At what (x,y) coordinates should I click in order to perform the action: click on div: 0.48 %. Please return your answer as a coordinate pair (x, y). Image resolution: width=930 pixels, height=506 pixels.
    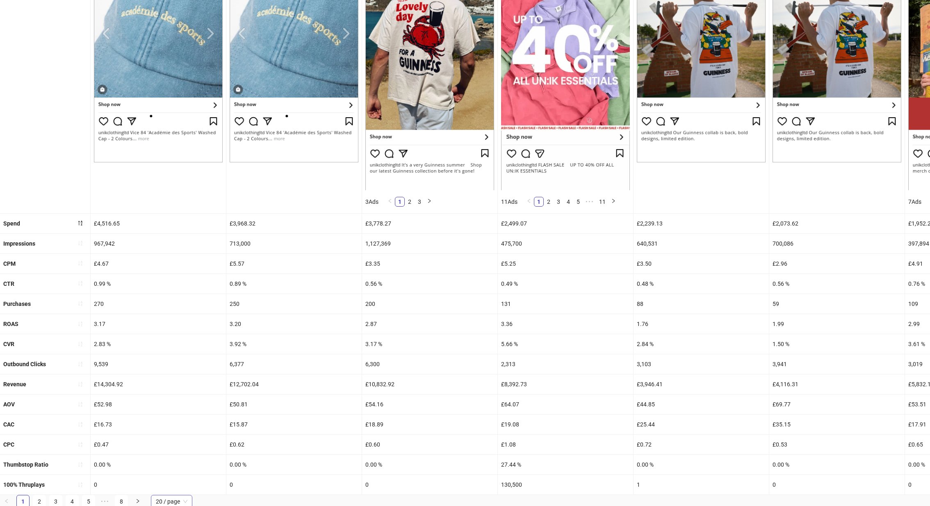
    Looking at the image, I should click on (701, 284).